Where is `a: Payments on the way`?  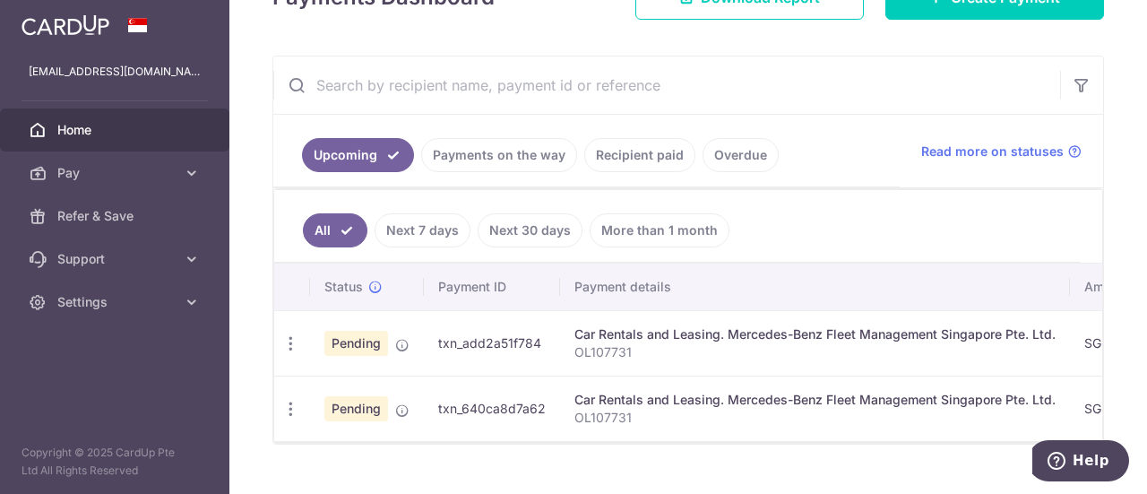
a: Payments on the way is located at coordinates (499, 155).